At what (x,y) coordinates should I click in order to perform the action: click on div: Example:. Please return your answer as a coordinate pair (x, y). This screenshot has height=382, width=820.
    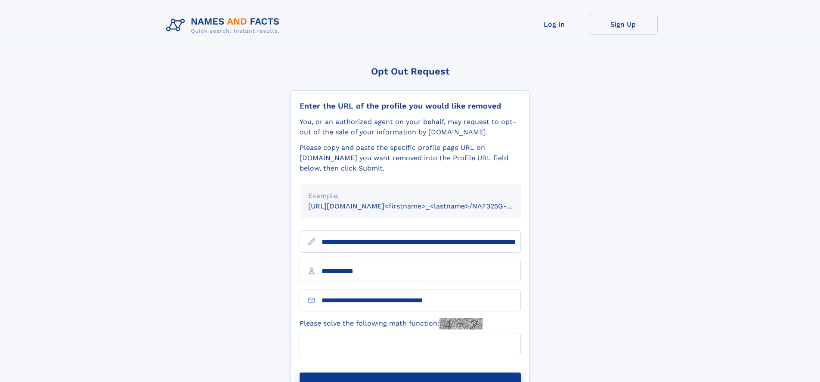
    Looking at the image, I should click on (410, 196).